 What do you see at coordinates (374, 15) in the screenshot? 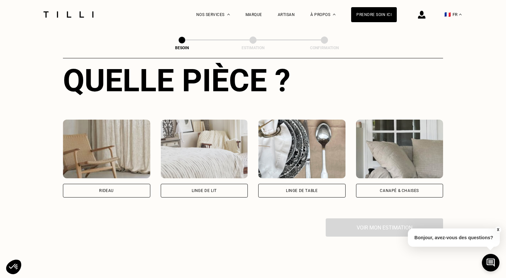
I see `div: Prendre soin ici` at bounding box center [374, 15].